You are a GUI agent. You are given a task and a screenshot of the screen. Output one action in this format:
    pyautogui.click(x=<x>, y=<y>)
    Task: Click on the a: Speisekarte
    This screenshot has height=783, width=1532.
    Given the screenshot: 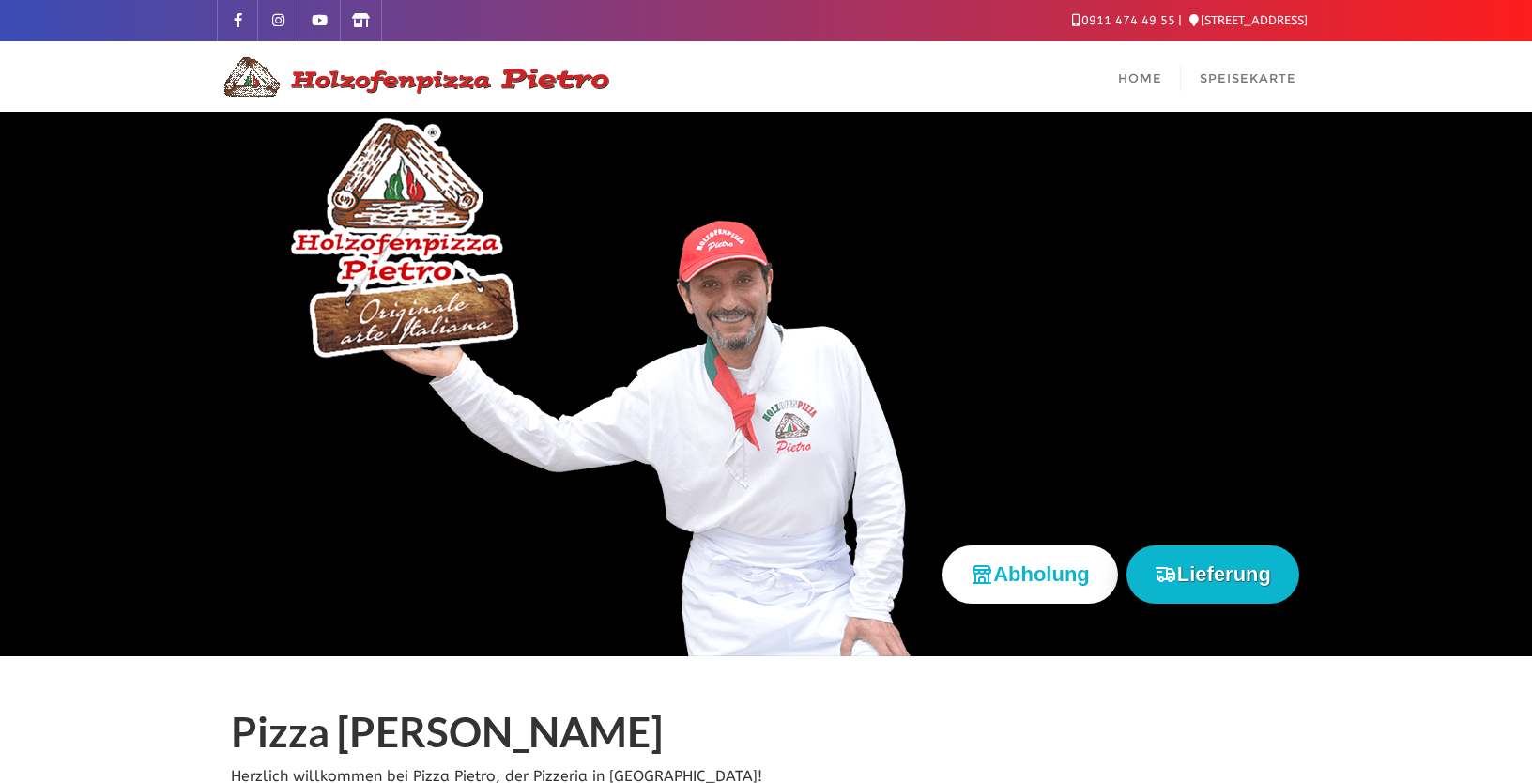 What is the action you would take?
    pyautogui.click(x=1247, y=76)
    